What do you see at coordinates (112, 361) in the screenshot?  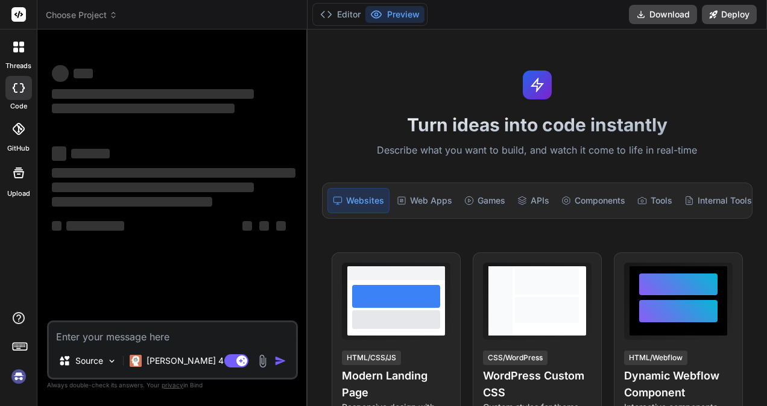 I see `img: Pick Models` at bounding box center [112, 361].